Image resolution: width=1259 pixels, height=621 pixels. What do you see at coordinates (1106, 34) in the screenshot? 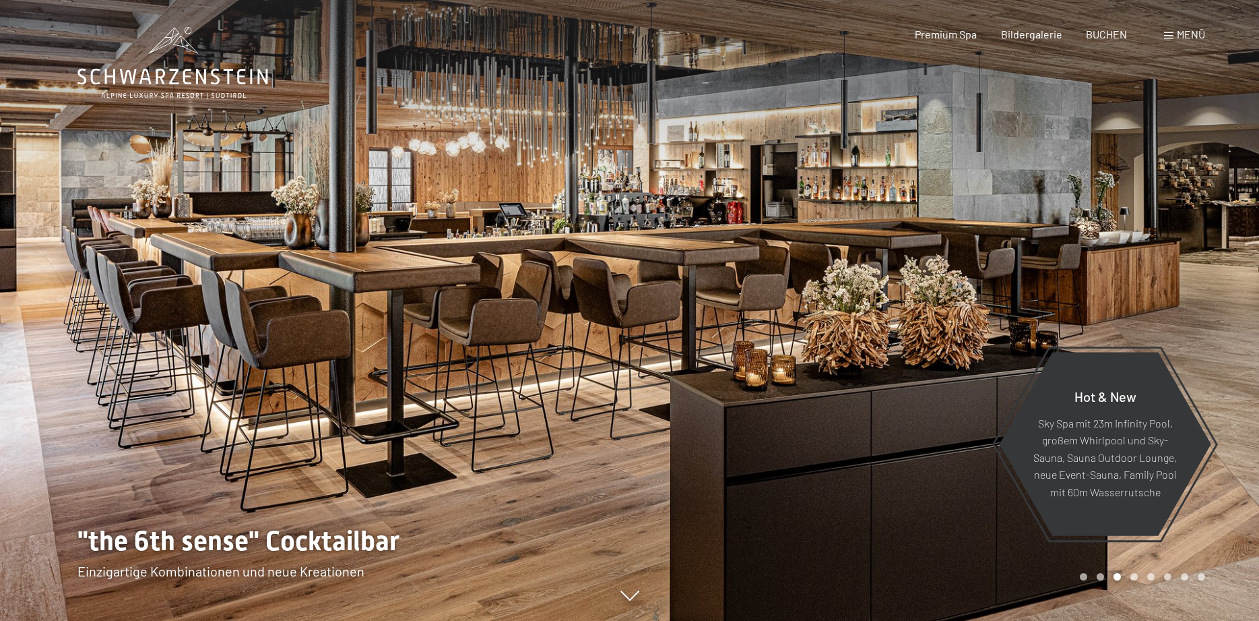
I see `span: BUCHEN` at bounding box center [1106, 34].